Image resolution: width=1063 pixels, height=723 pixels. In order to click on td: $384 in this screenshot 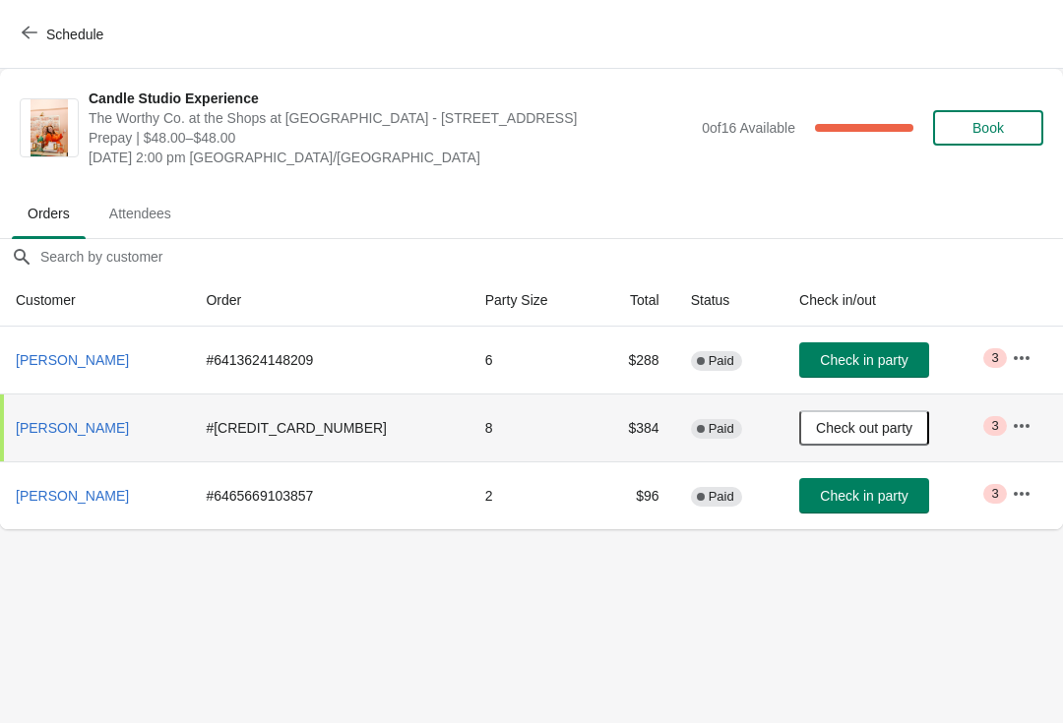, I will do `click(634, 427)`.